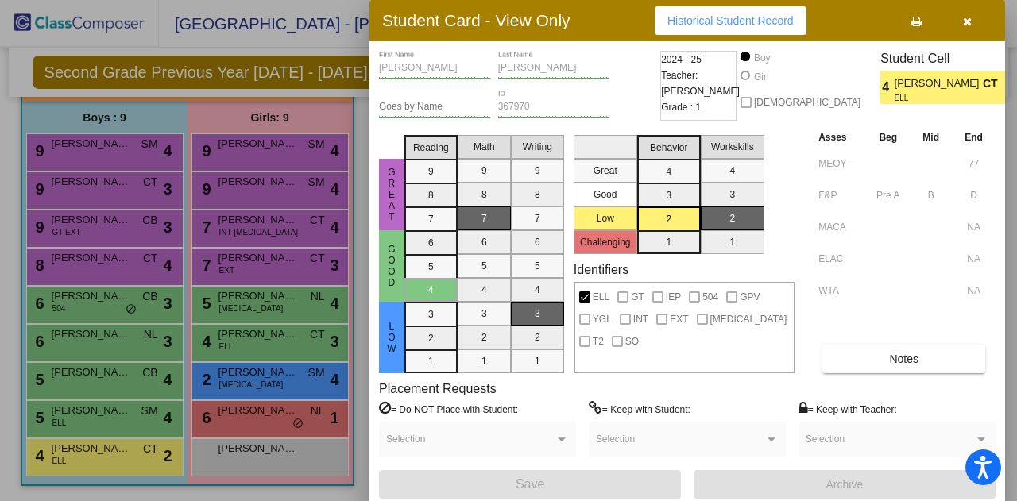  I want to click on input: Enter ID, so click(554, 107).